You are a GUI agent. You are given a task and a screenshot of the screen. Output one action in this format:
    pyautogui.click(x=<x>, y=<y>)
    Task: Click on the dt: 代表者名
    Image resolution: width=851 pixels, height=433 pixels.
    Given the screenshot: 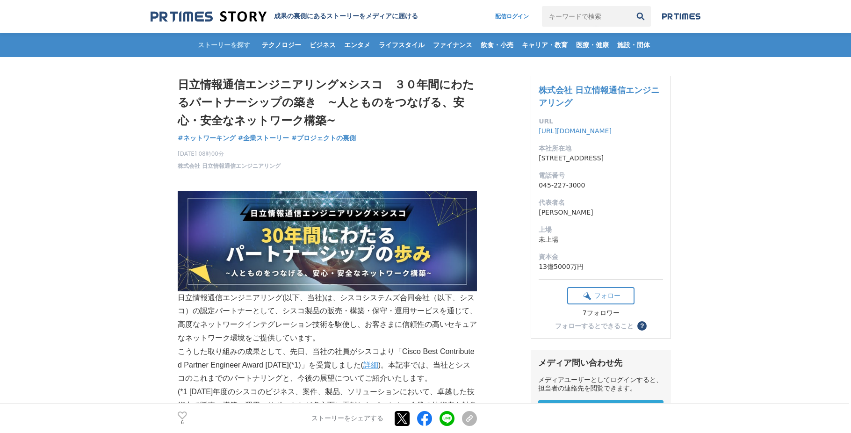 What is the action you would take?
    pyautogui.click(x=601, y=202)
    